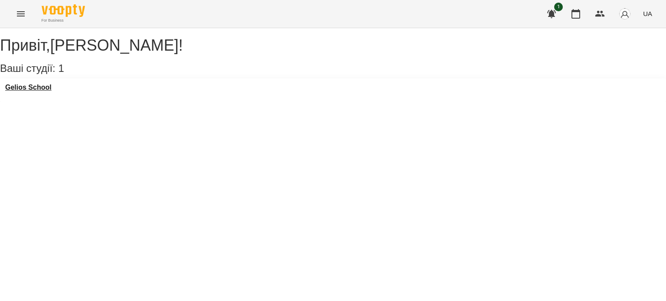 The height and width of the screenshot is (301, 666). Describe the element at coordinates (28, 88) in the screenshot. I see `h3: Gelios School` at that location.